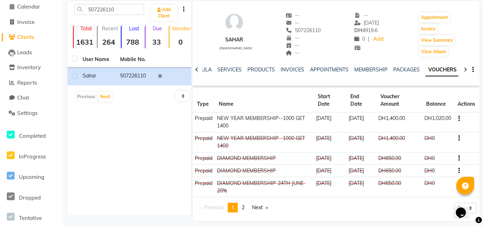  I want to click on span: Chat, so click(23, 98).